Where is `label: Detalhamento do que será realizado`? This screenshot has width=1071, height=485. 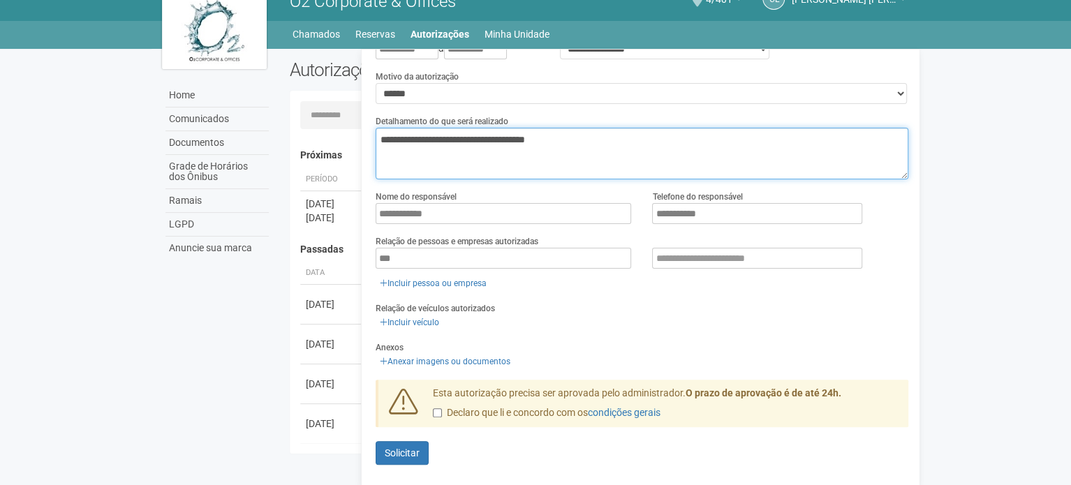
label: Detalhamento do que será realizado is located at coordinates (442, 121).